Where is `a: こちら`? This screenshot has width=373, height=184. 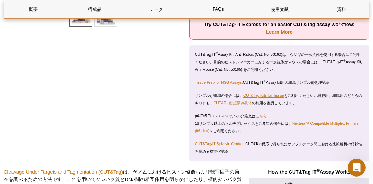
a: こちら is located at coordinates (261, 116).